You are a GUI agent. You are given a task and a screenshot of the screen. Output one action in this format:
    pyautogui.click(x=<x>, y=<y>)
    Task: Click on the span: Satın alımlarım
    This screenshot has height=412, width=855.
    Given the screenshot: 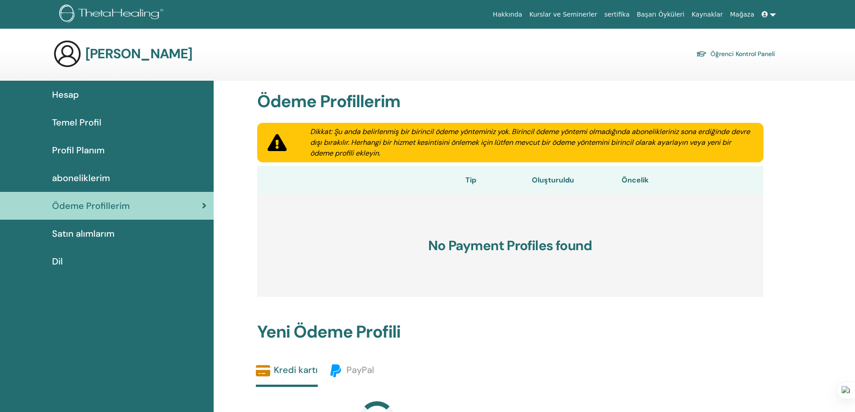 What is the action you would take?
    pyautogui.click(x=83, y=234)
    